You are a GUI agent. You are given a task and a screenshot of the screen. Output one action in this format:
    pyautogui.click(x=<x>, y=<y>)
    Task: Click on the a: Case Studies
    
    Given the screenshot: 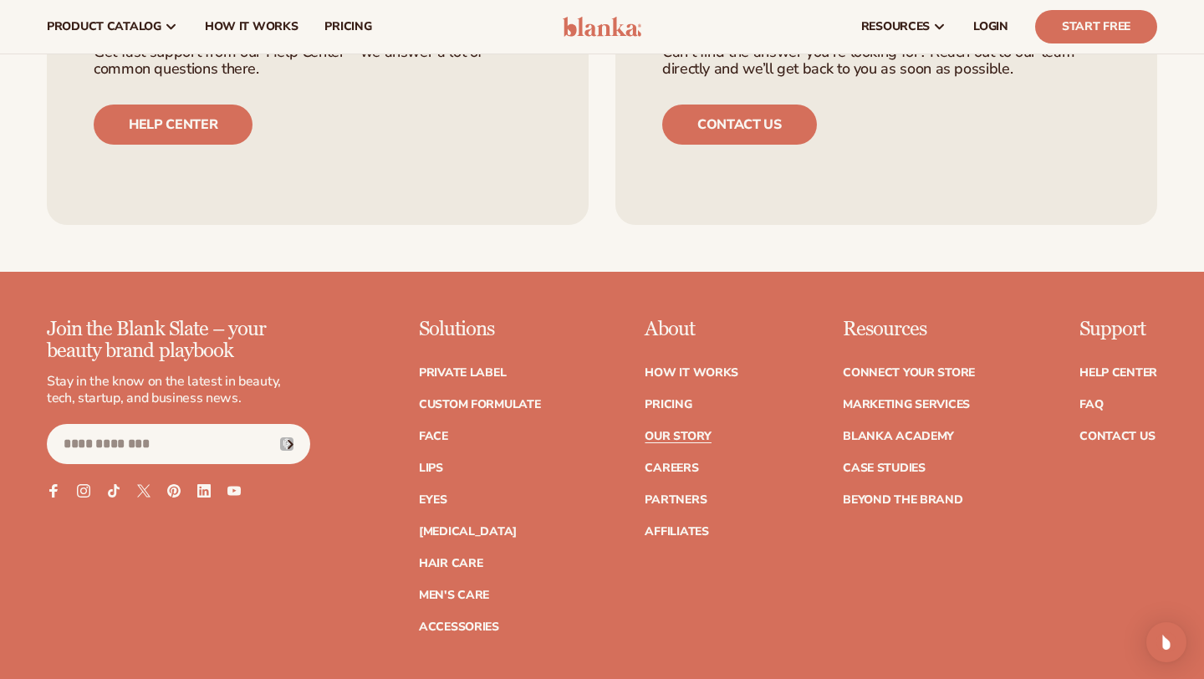 What is the action you would take?
    pyautogui.click(x=884, y=468)
    